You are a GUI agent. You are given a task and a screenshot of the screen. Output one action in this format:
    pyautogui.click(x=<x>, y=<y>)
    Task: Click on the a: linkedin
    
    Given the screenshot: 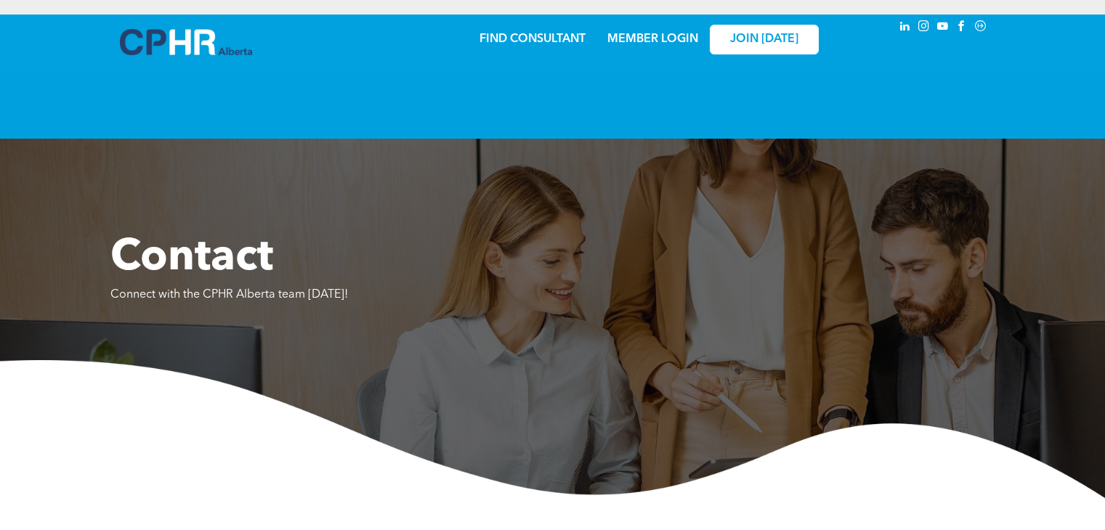 What is the action you would take?
    pyautogui.click(x=905, y=28)
    